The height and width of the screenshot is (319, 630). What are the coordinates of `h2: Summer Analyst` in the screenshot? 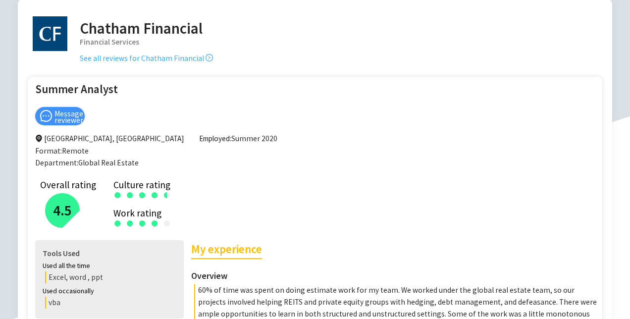 It's located at (76, 89).